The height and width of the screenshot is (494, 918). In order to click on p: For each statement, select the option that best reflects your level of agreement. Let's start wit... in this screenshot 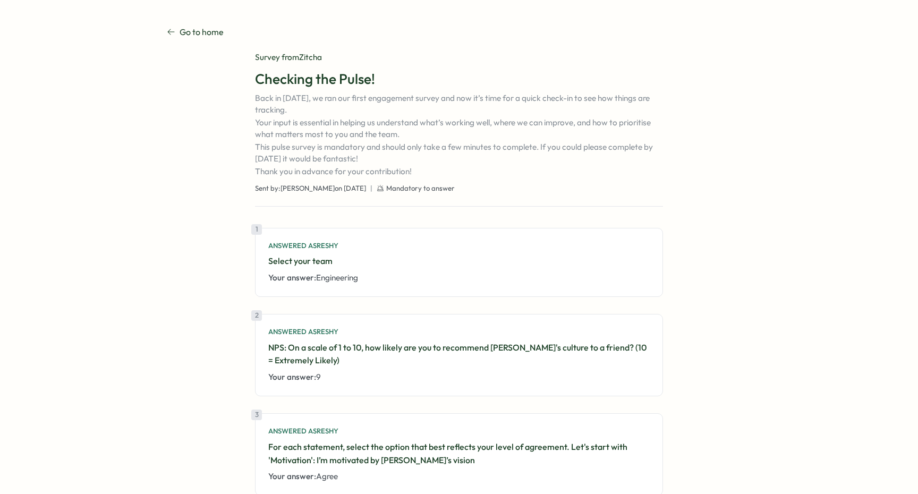, I will do `click(459, 454)`.